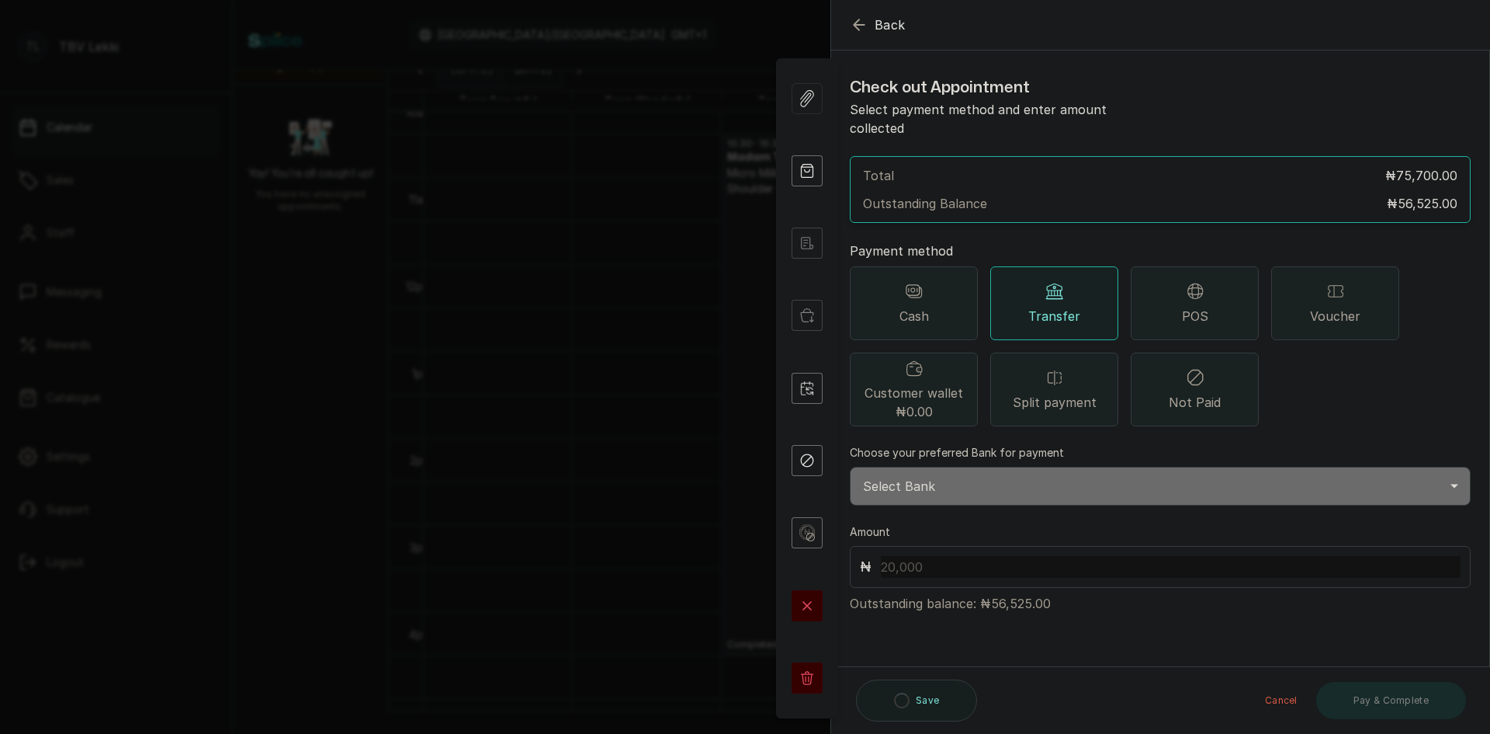  Describe the element at coordinates (917, 700) in the screenshot. I see `button: Save` at that location.